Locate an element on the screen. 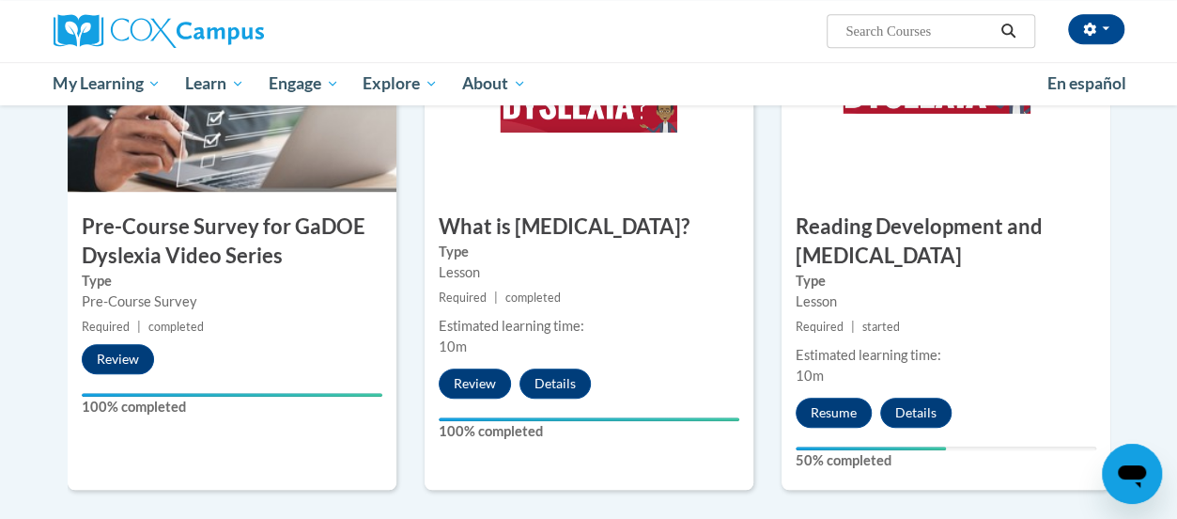 The height and width of the screenshot is (519, 1177). a: Engage is located at coordinates (303, 84).